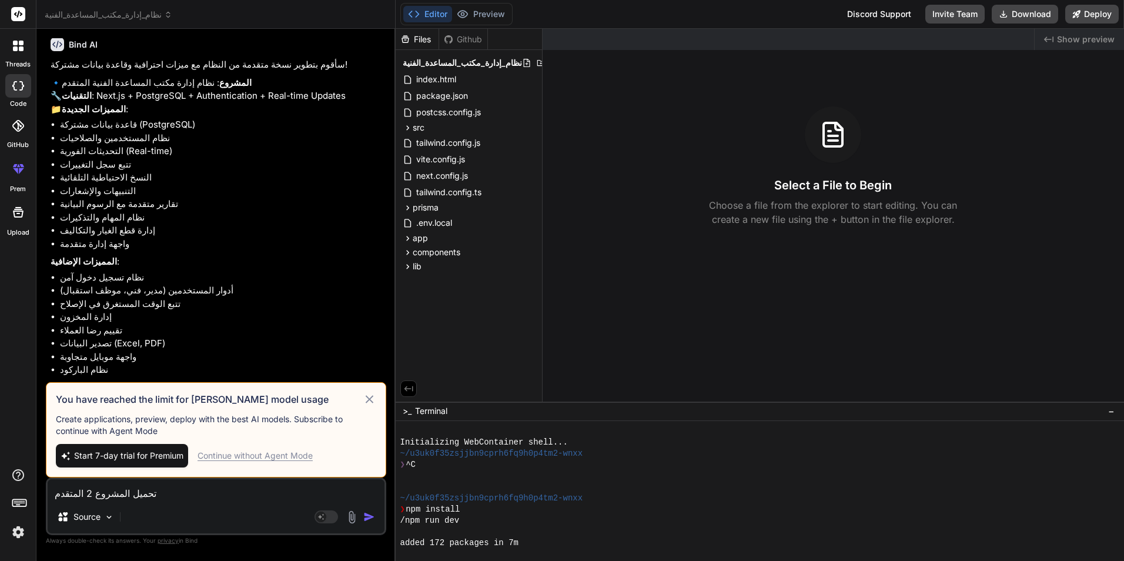 This screenshot has width=1124, height=561. What do you see at coordinates (122, 456) in the screenshot?
I see `button: Start 7-day trial for Premium` at bounding box center [122, 456].